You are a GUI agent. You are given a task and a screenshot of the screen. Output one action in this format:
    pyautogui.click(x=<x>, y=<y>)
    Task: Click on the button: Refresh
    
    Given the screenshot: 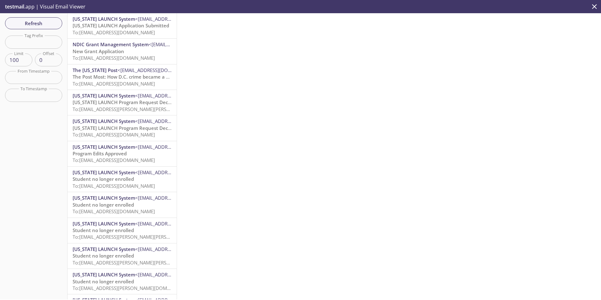 What is the action you would take?
    pyautogui.click(x=34, y=23)
    